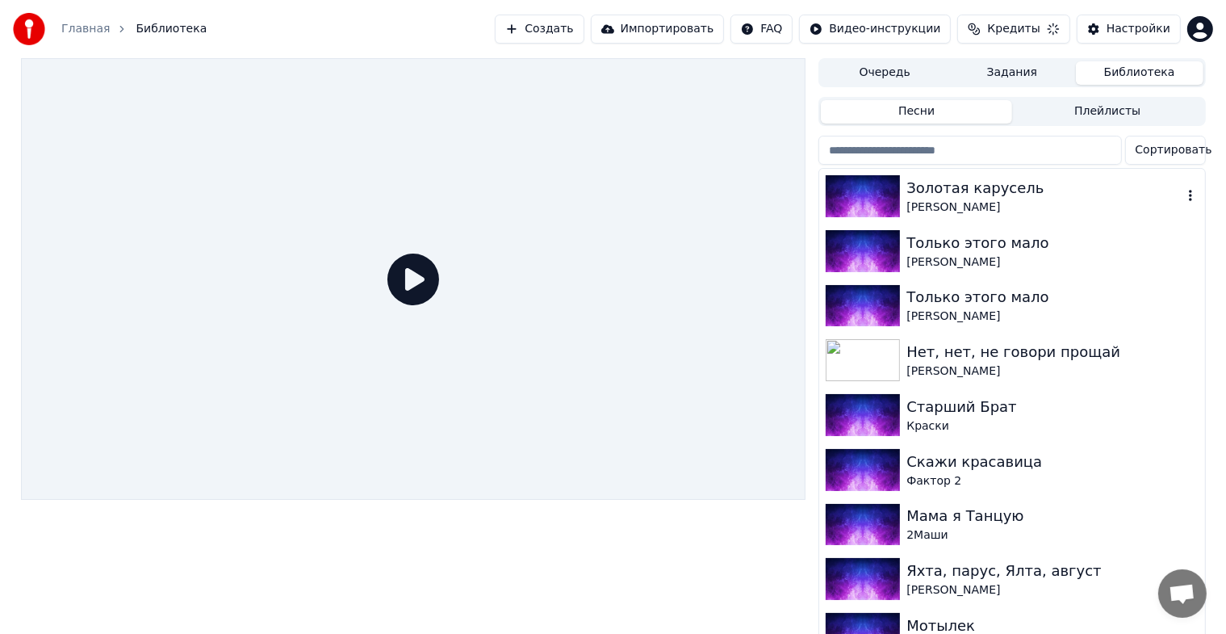  Describe the element at coordinates (86, 29) in the screenshot. I see `a: Главная` at that location.